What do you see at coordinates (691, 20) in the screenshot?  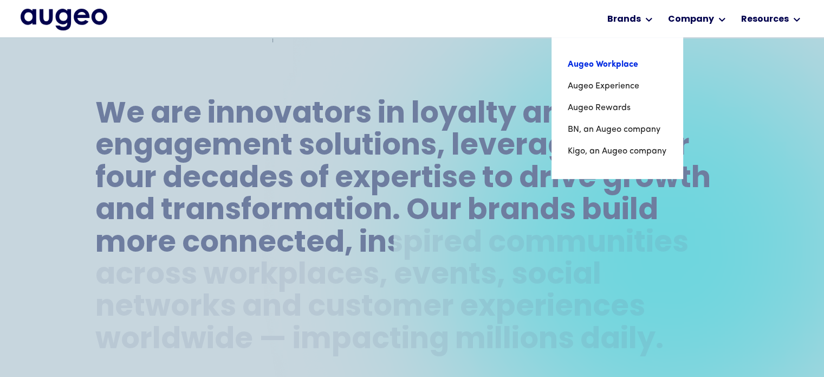 I see `div: Company` at bounding box center [691, 20].